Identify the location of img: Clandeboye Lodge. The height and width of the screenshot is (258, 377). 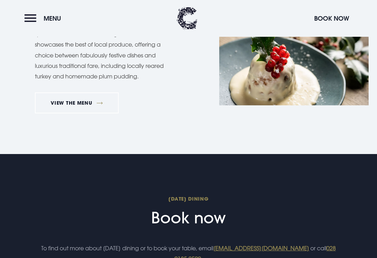
(187, 18).